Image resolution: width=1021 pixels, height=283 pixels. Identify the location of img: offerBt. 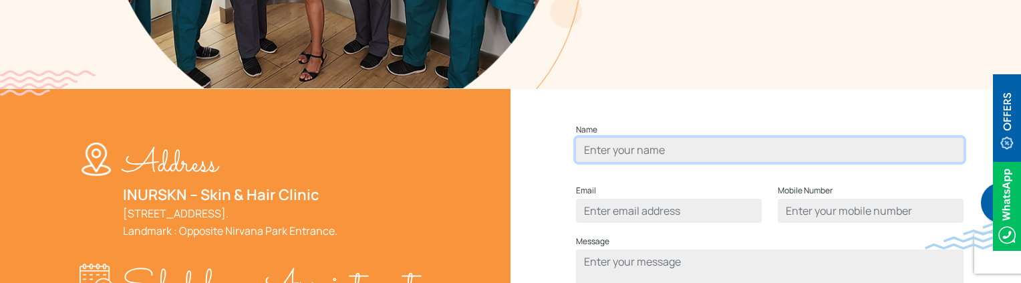
(1007, 118).